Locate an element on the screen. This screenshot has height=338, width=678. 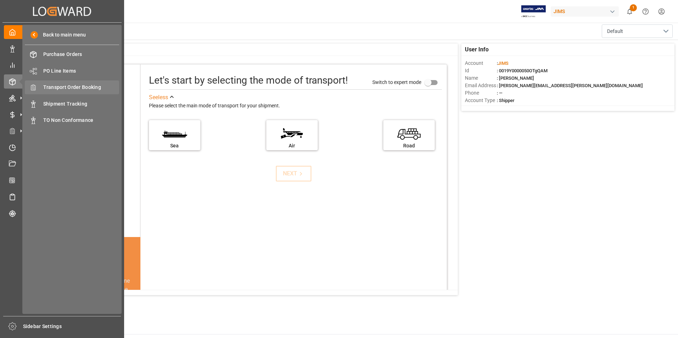
a: Sailing Schedules is located at coordinates (62, 197).